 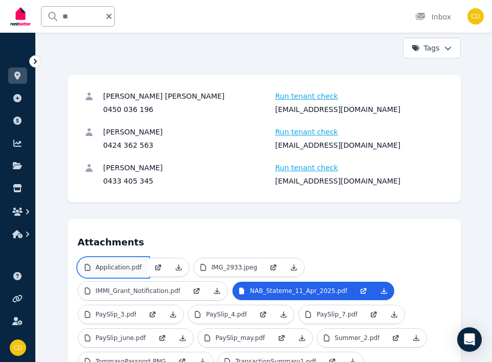 What do you see at coordinates (113, 268) in the screenshot?
I see `a: Application.pdf` at bounding box center [113, 268].